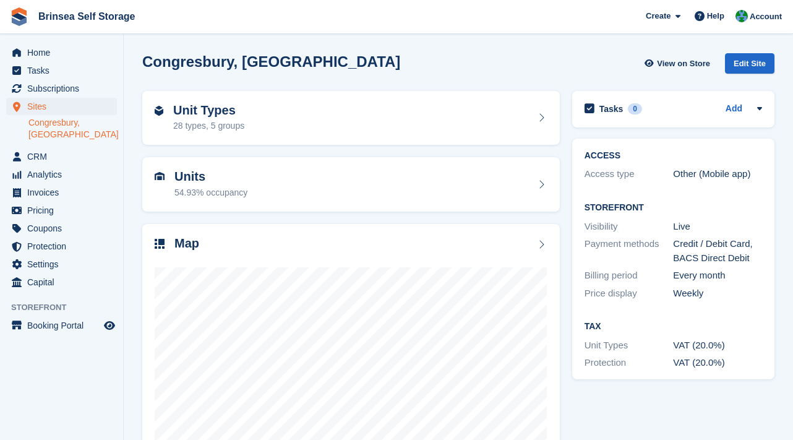  I want to click on span: Invoices, so click(64, 192).